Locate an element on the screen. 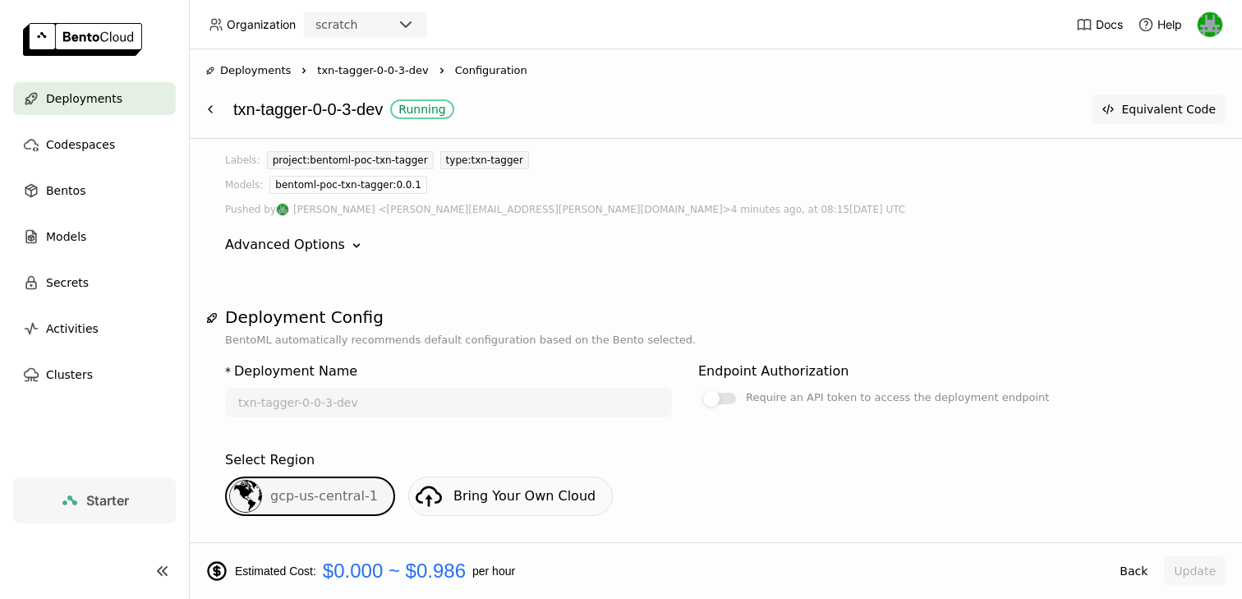 This screenshot has height=599, width=1242. a: Bentos is located at coordinates (94, 191).